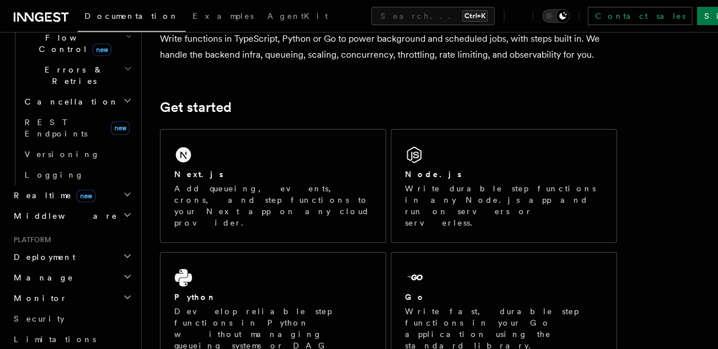 The image size is (718, 349). I want to click on kbd: Ctrl+K, so click(475, 16).